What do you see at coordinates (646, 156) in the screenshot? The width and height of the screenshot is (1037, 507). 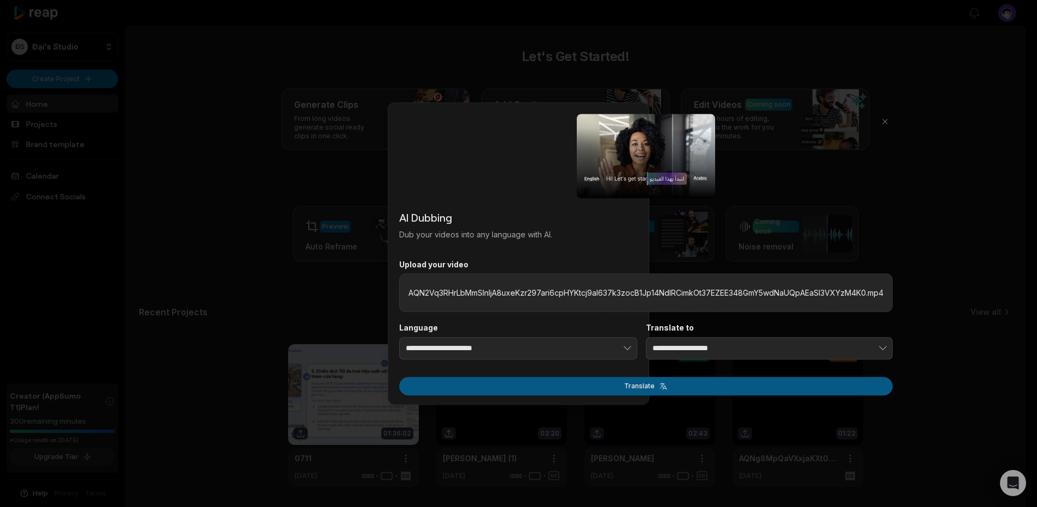 I see `img: dubbing_dialog.png` at bounding box center [646, 156].